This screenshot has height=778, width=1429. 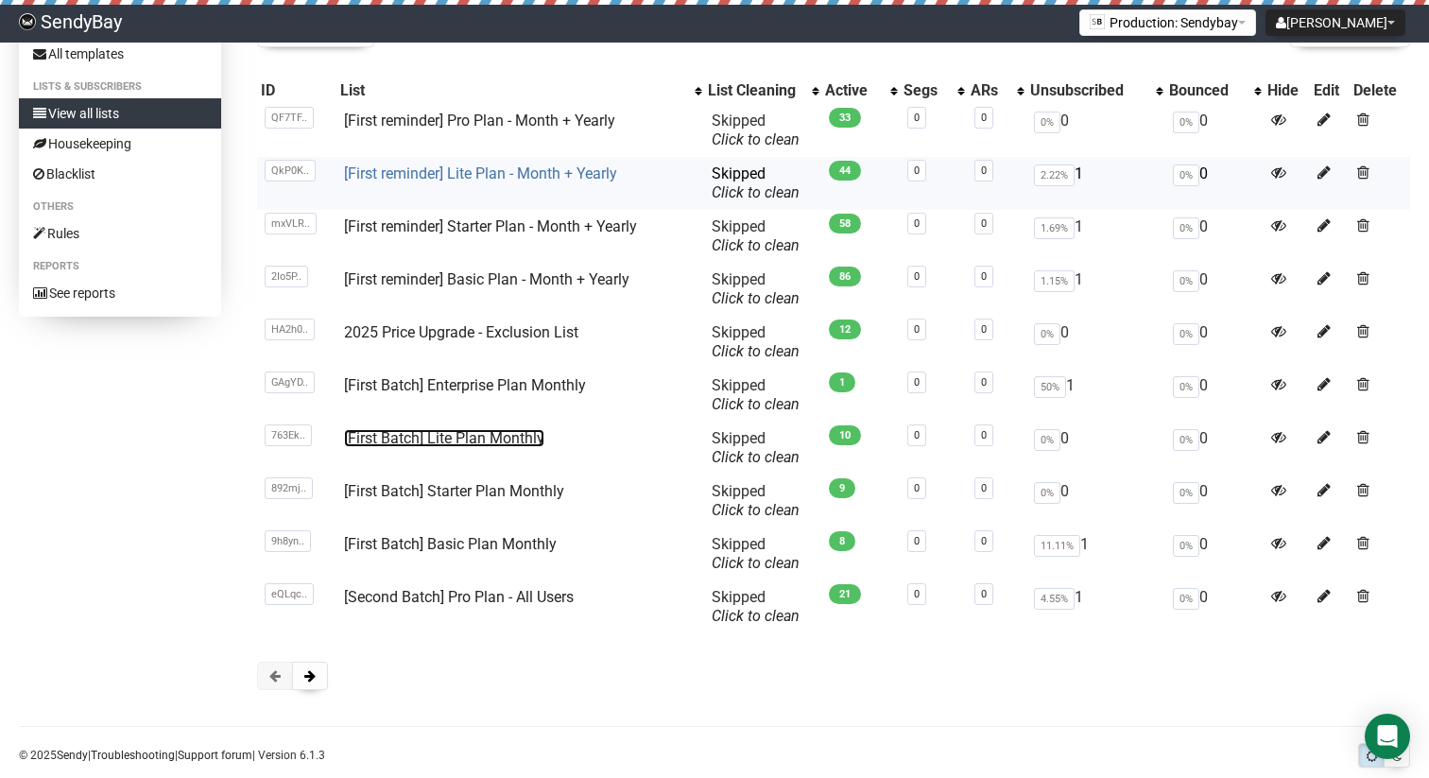 What do you see at coordinates (454, 490) in the screenshot?
I see `a: [First Batch] Starter Plan Monthly` at bounding box center [454, 490].